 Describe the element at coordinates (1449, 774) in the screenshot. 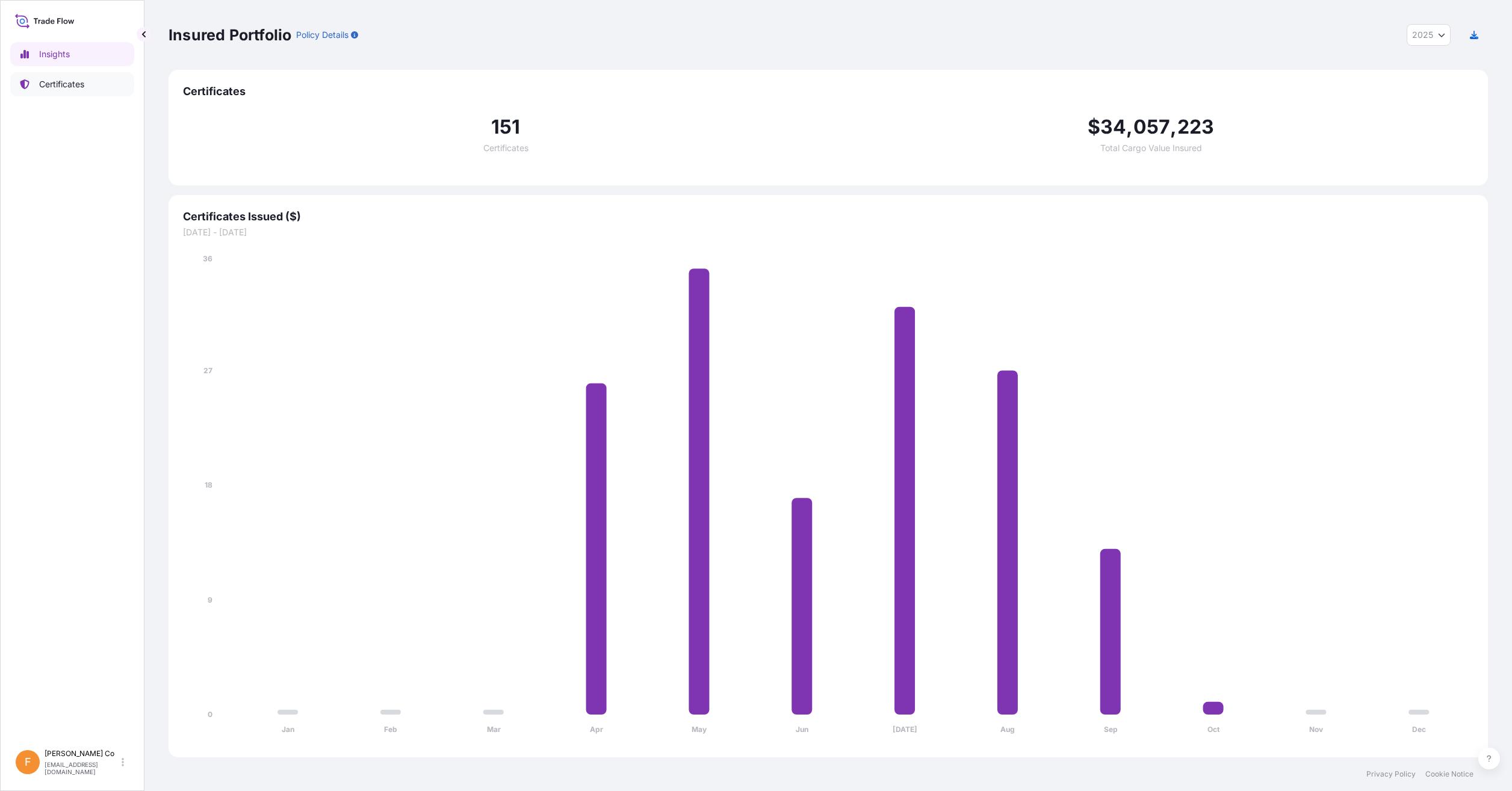

I see `p: Cookie Notice` at that location.